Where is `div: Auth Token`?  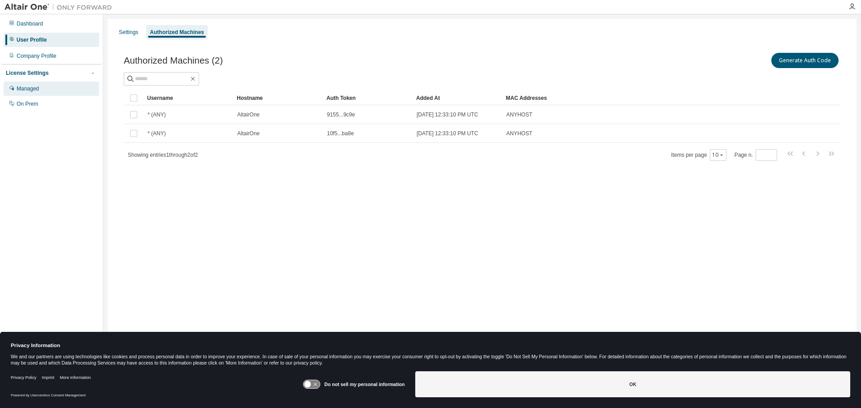 div: Auth Token is located at coordinates (368, 98).